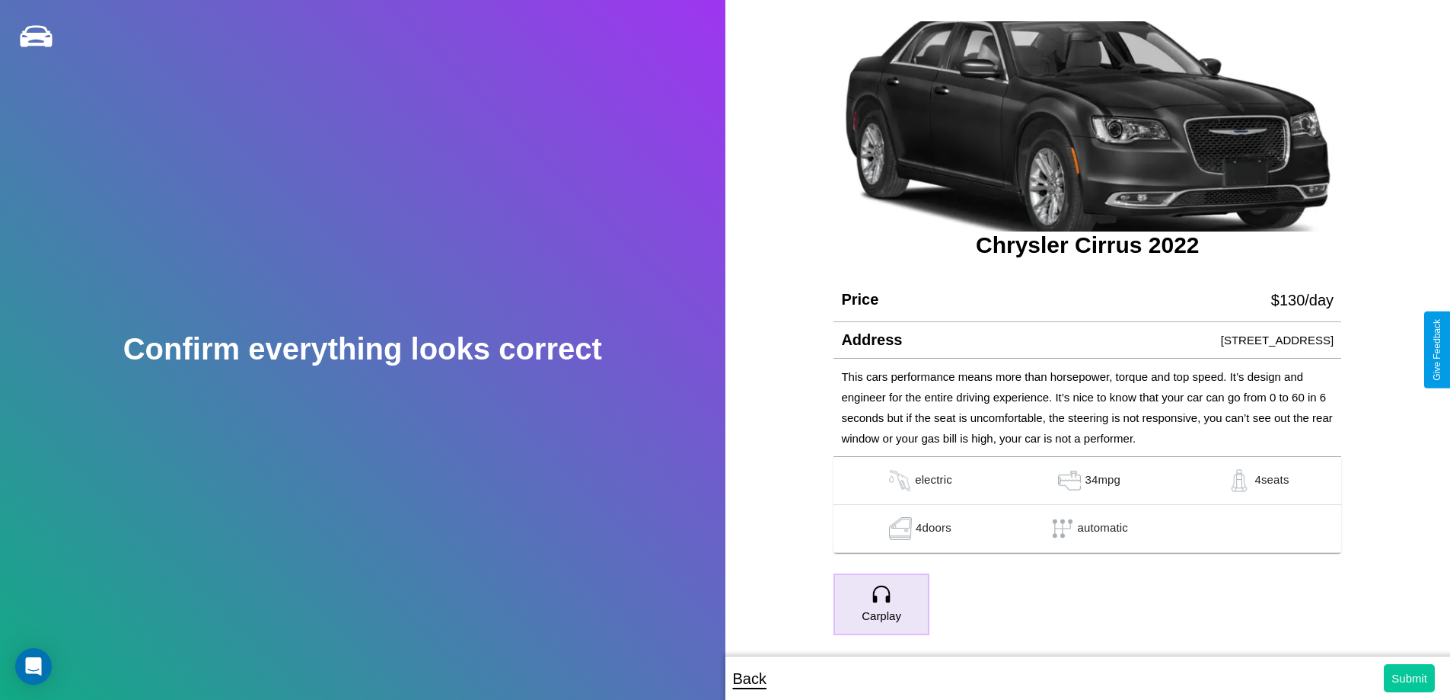 This screenshot has width=1450, height=700. Describe the element at coordinates (1437, 349) in the screenshot. I see `div: Give Feedback` at that location.